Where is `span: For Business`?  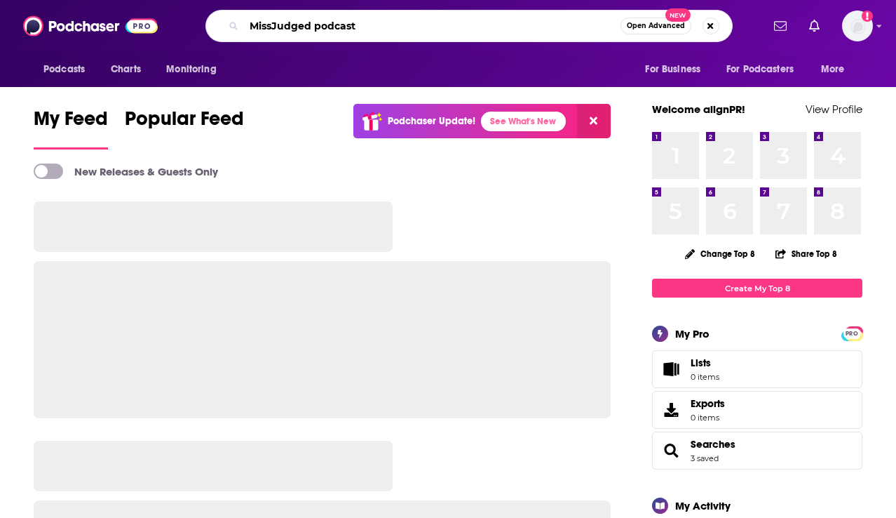 span: For Business is located at coordinates (673, 69).